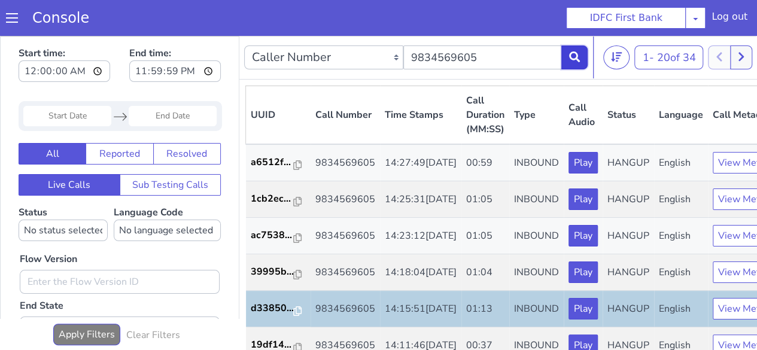  I want to click on input: Start Date, so click(67, 80).